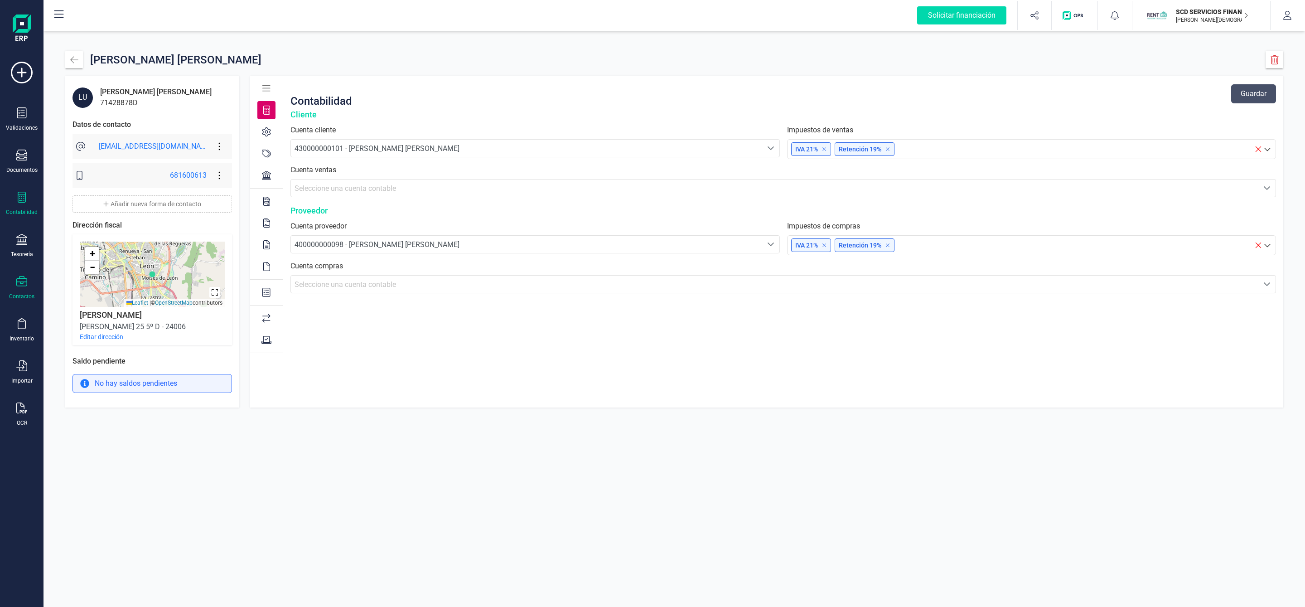  What do you see at coordinates (22, 170) in the screenshot?
I see `div: Documentos` at bounding box center [22, 170].